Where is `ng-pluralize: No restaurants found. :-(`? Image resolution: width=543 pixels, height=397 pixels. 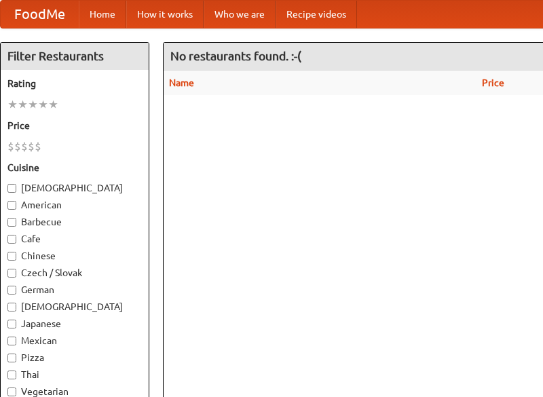 ng-pluralize: No restaurants found. :-( is located at coordinates (236, 56).